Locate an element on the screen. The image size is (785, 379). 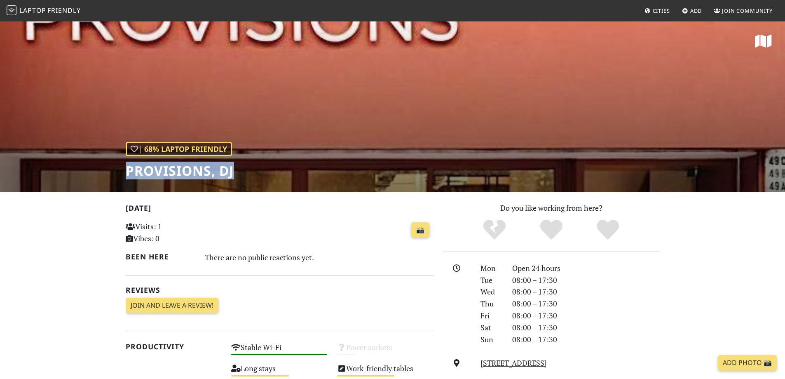
a: LaptopFriendly LaptopFriendly is located at coordinates (44, 11).